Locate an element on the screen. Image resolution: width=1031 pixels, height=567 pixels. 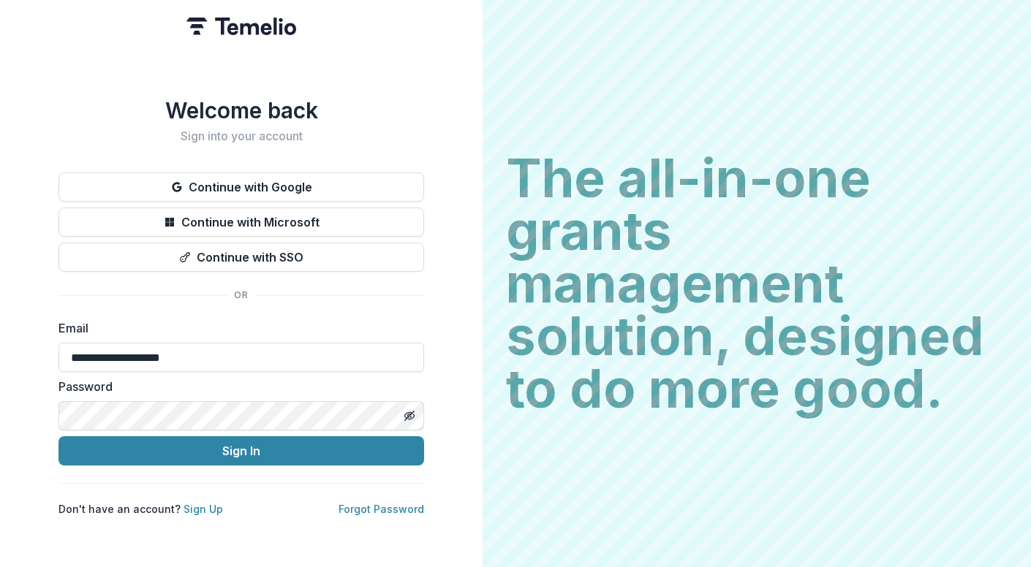
button: Continue with SSO is located at coordinates (241, 257).